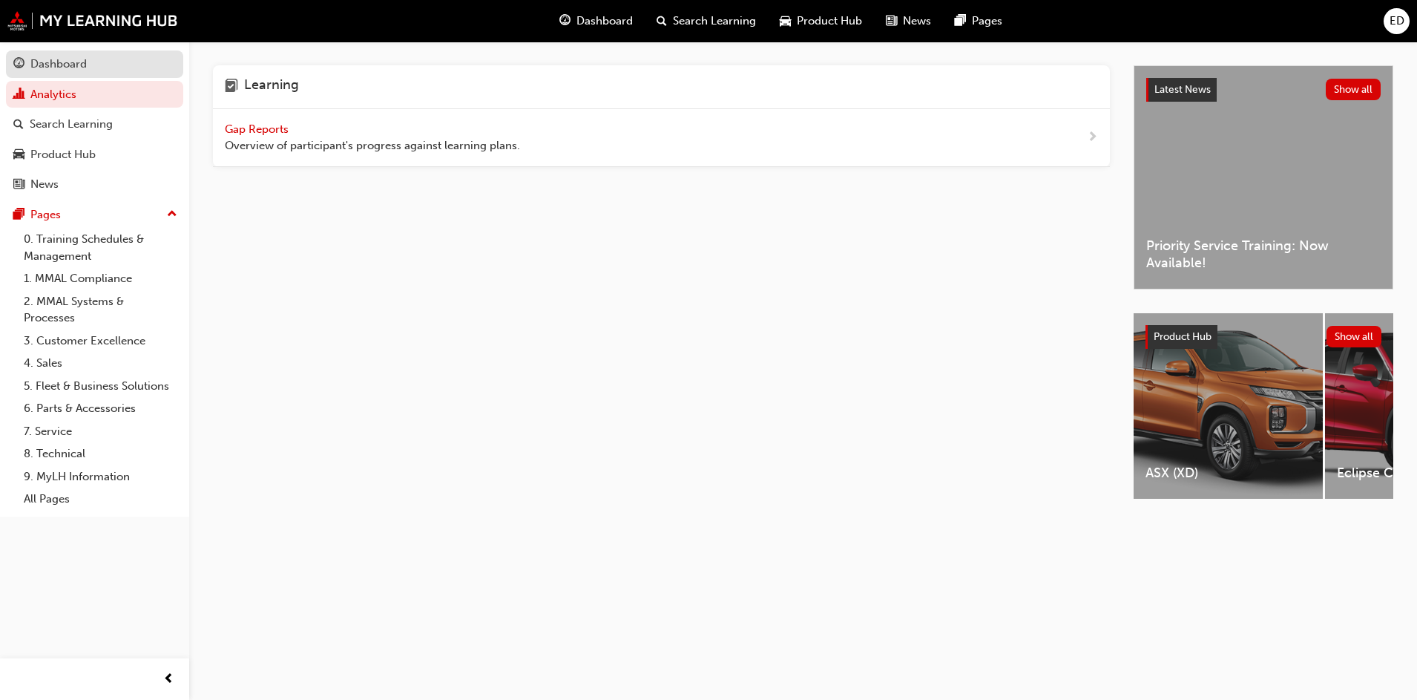  Describe the element at coordinates (94, 94) in the screenshot. I see `a: Analytics` at that location.